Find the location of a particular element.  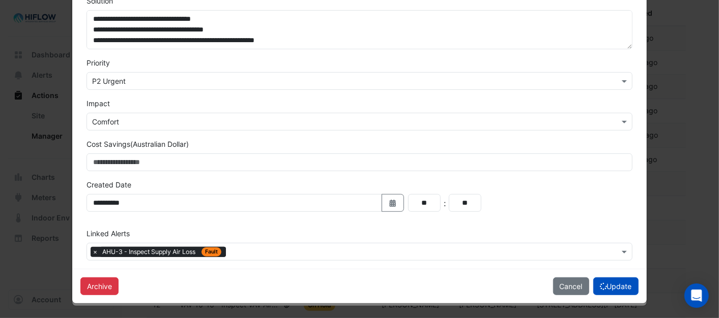

input: Hours is located at coordinates (424, 203).